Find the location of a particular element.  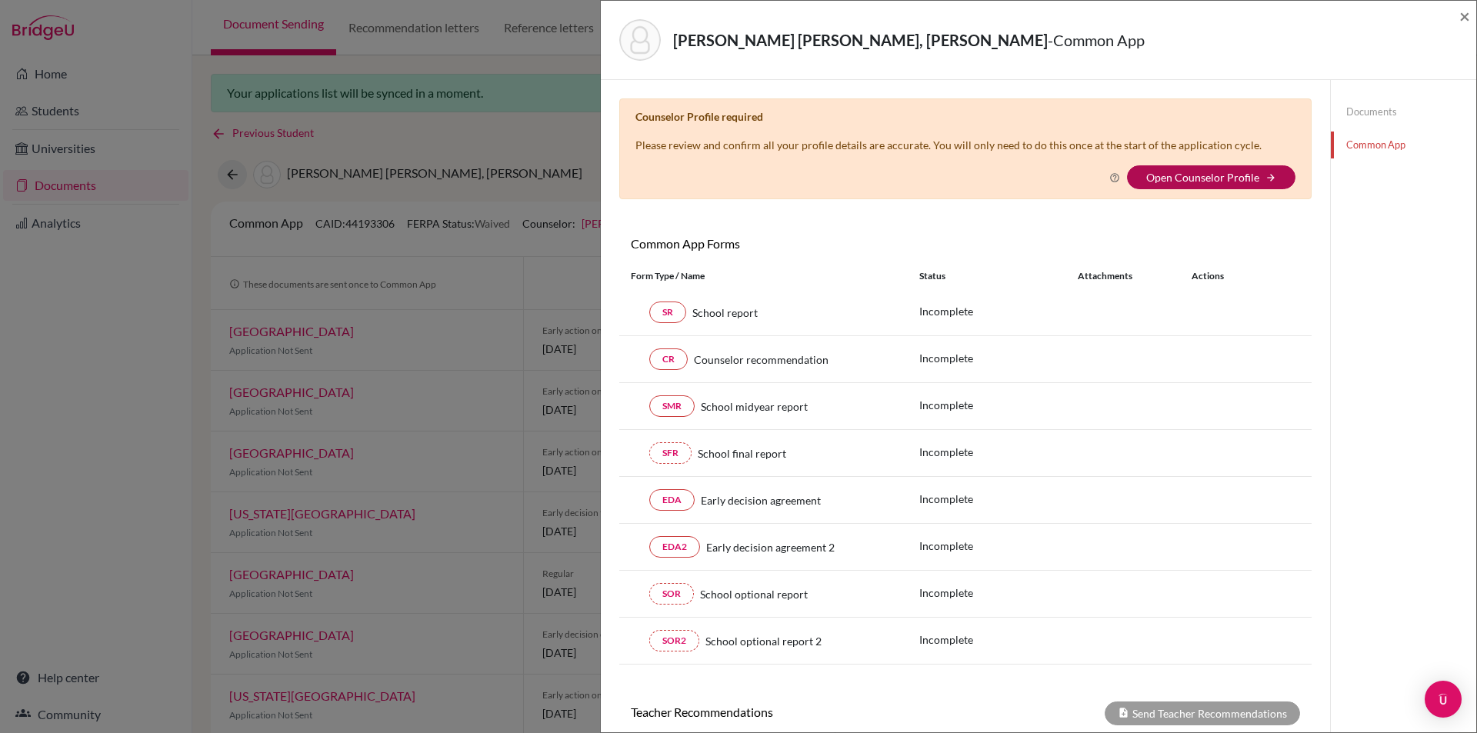

span: School optional report is located at coordinates (754, 594).